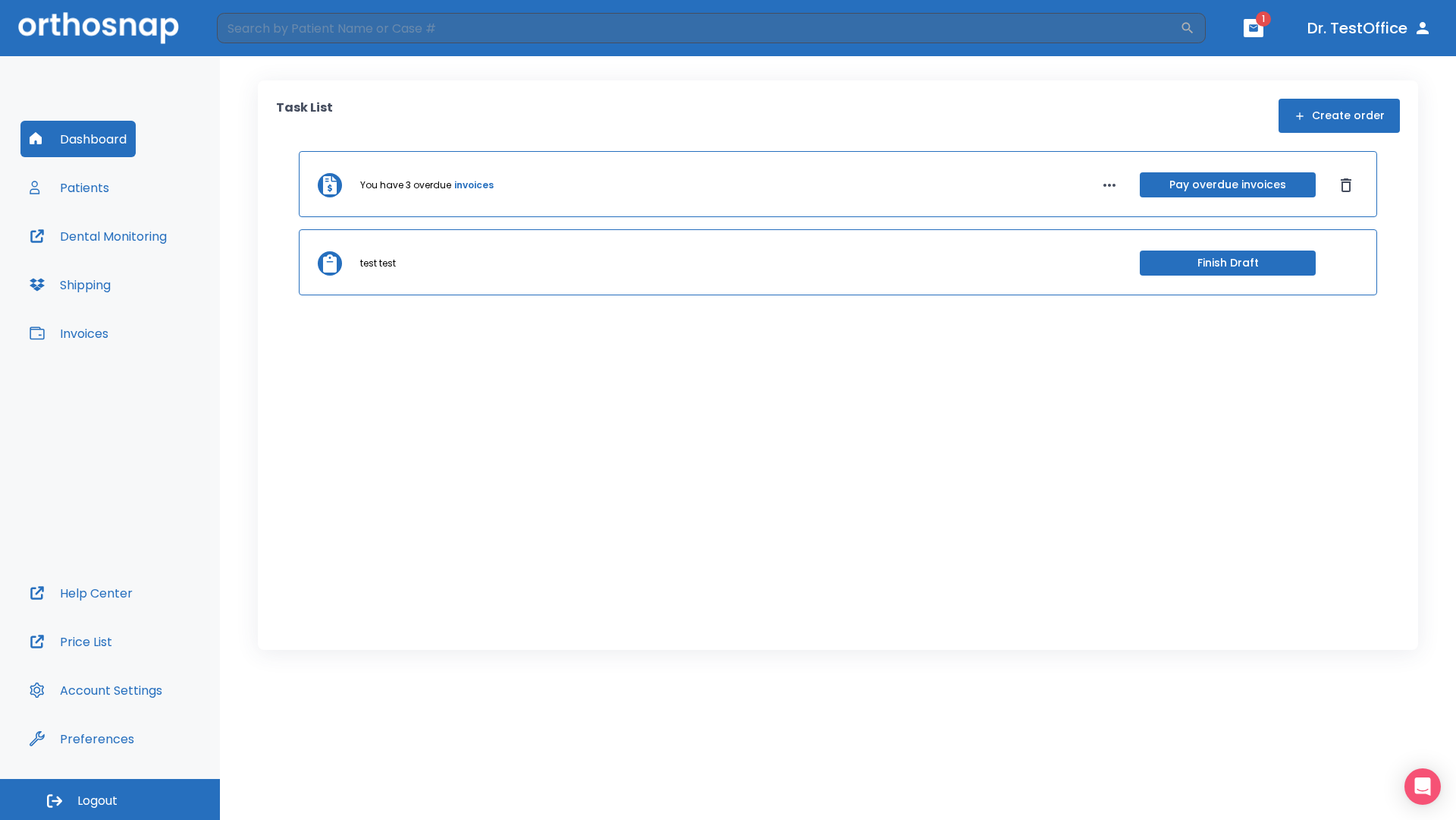  What do you see at coordinates (70, 285) in the screenshot?
I see `button: Shipping` at bounding box center [70, 285].